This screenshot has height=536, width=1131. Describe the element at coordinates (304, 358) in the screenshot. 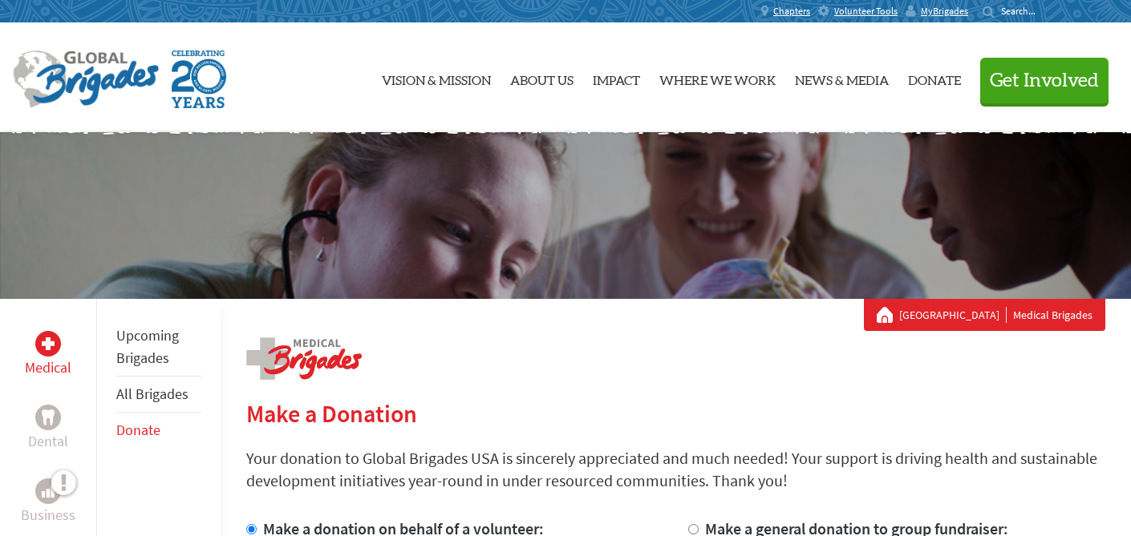

I see `img: logo-medical.png` at that location.